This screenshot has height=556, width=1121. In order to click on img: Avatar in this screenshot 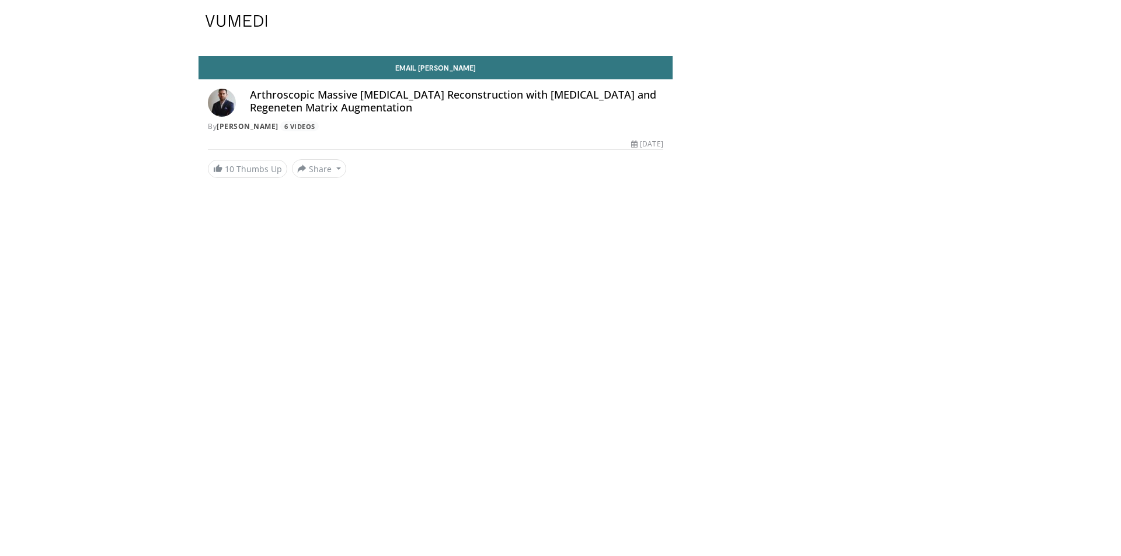, I will do `click(222, 103)`.